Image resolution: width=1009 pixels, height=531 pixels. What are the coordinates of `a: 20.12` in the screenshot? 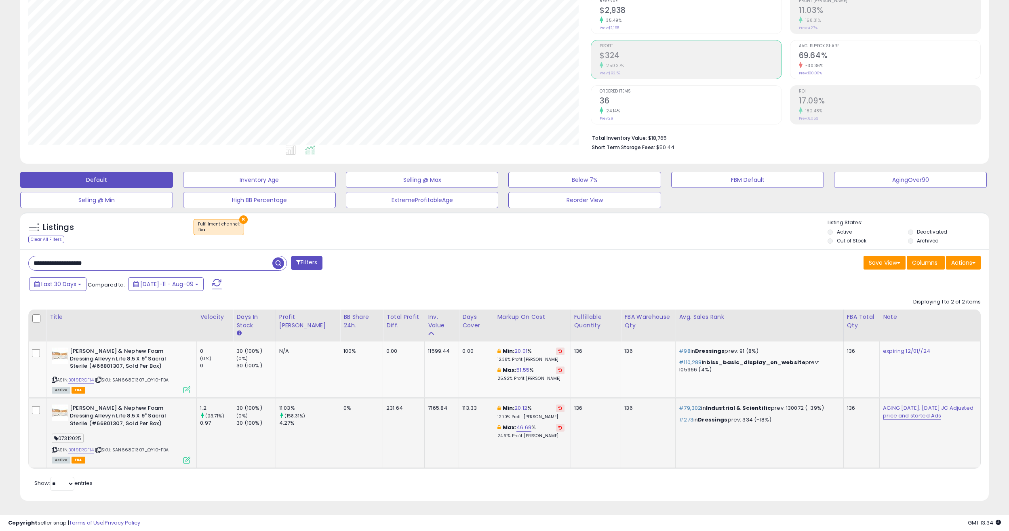 It's located at (521, 408).